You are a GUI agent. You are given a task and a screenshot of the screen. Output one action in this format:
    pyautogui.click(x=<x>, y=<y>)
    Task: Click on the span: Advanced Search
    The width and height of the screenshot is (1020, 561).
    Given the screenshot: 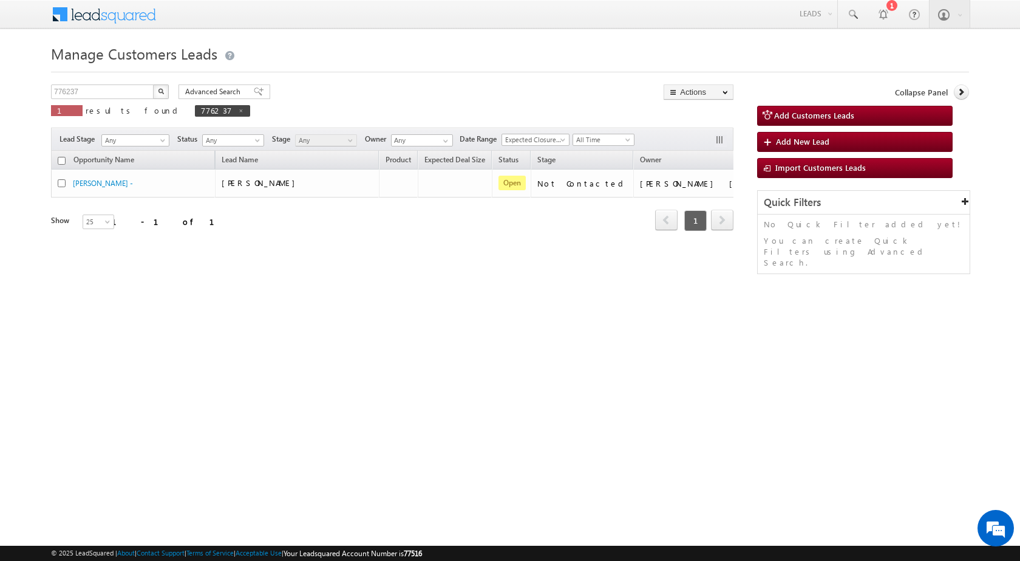 What is the action you would take?
    pyautogui.click(x=214, y=92)
    